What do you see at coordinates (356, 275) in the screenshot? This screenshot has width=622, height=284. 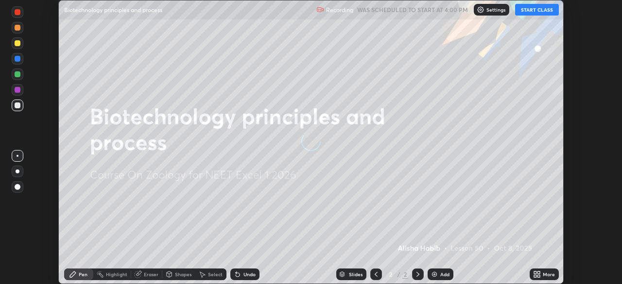 I see `div: Slides` at bounding box center [356, 275].